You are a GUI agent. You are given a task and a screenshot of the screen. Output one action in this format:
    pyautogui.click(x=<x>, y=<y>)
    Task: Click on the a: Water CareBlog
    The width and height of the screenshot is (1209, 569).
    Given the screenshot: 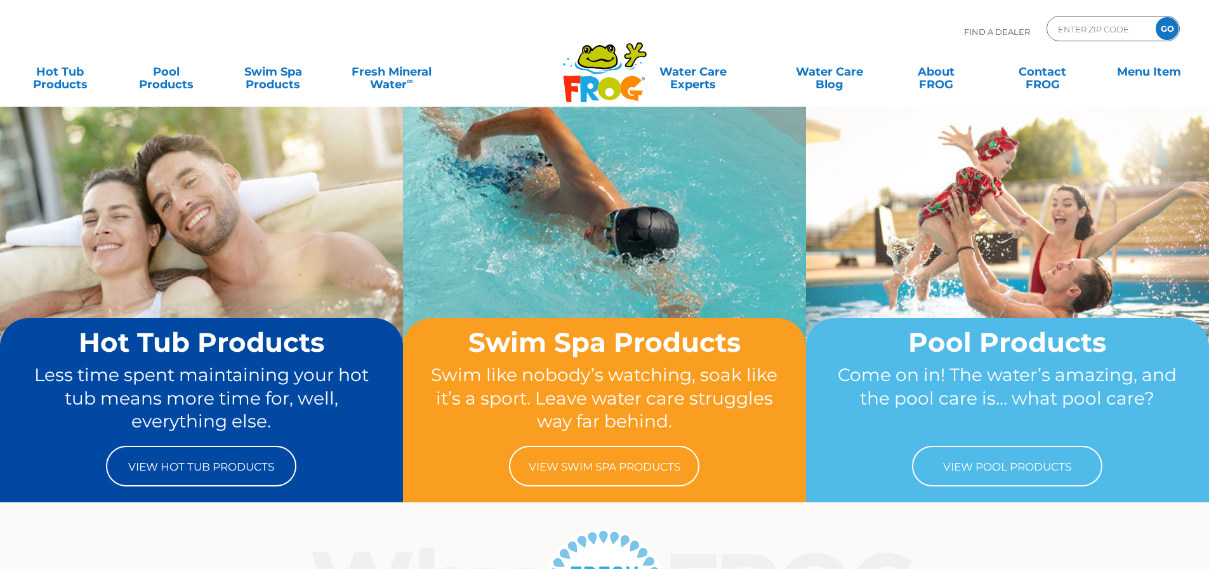 What is the action you would take?
    pyautogui.click(x=829, y=72)
    